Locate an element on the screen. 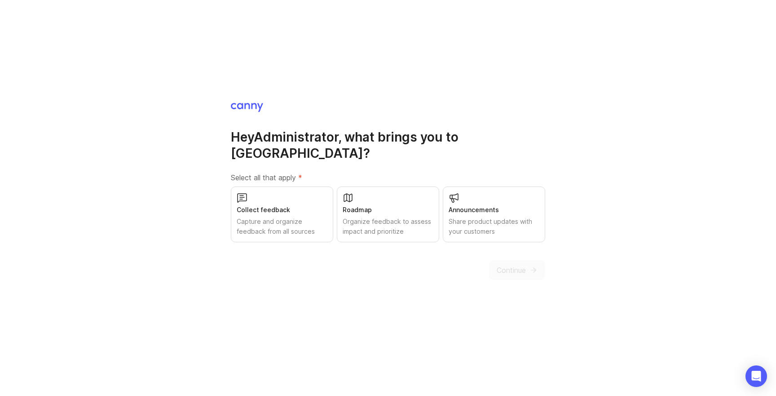 The image size is (776, 396). div: Organize feedback to assess impact and prioritize is located at coordinates (388, 226).